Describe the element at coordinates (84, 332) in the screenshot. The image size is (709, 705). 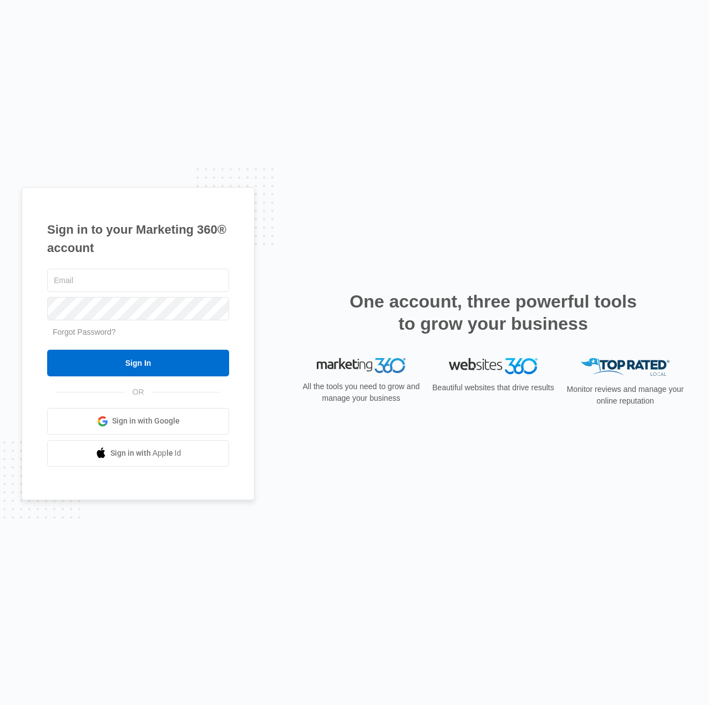
I see `a: Forgot Password?` at that location.